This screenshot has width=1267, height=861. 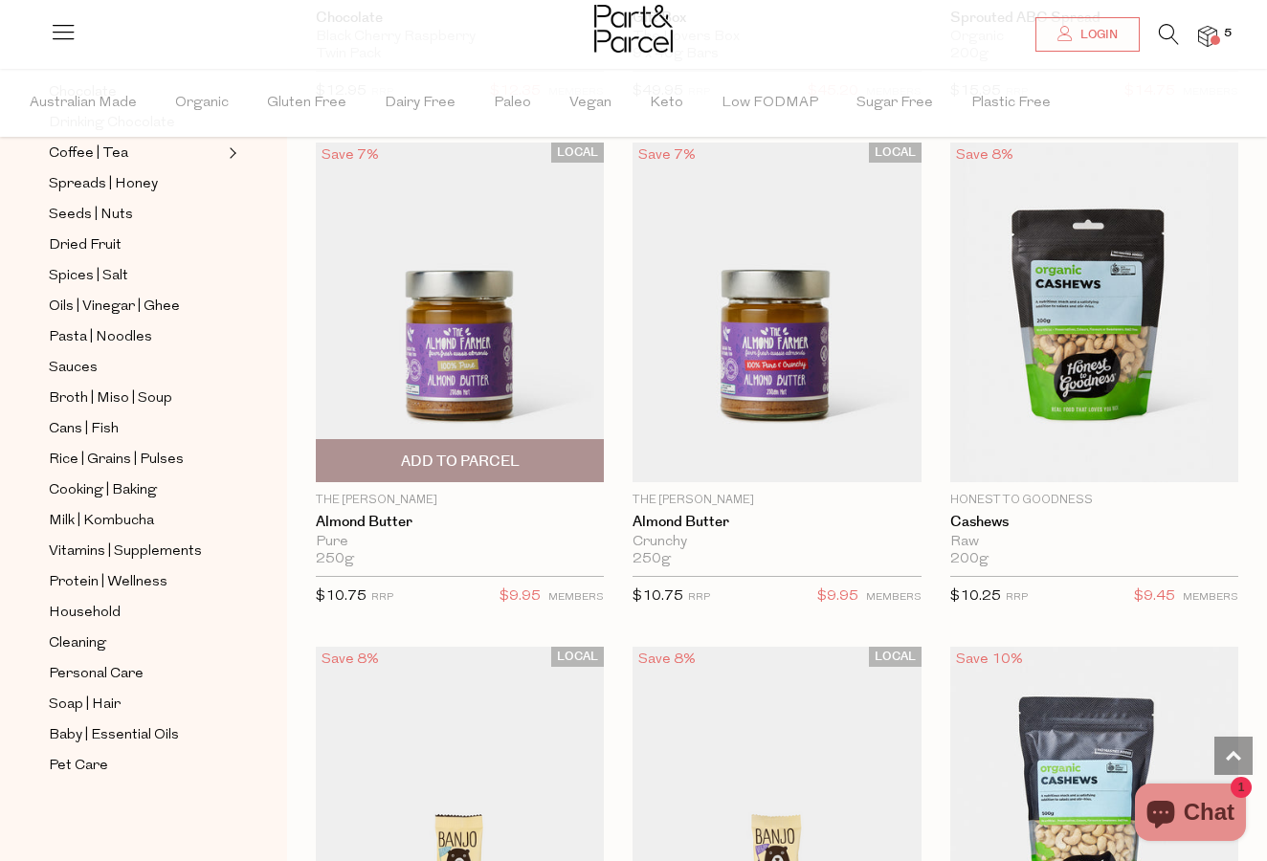 What do you see at coordinates (1208, 35) in the screenshot?
I see `a: 5` at bounding box center [1208, 35].